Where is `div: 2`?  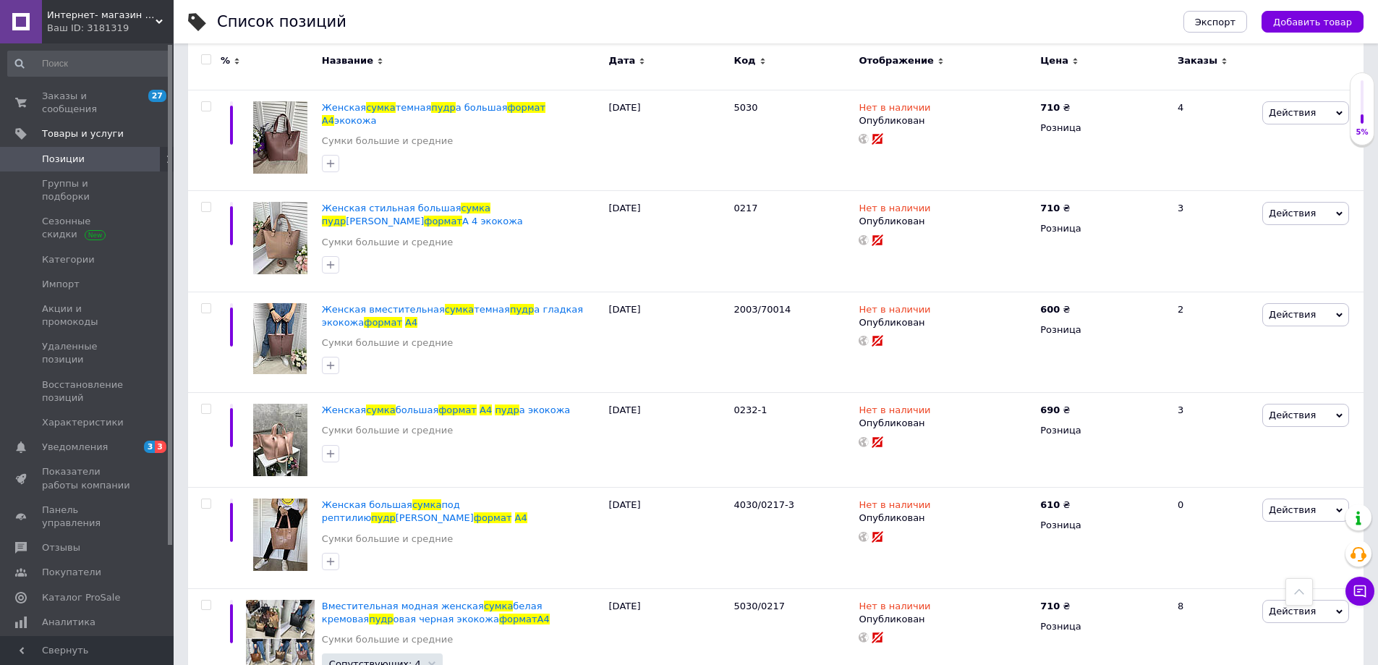 div: 2 is located at coordinates (1214, 342).